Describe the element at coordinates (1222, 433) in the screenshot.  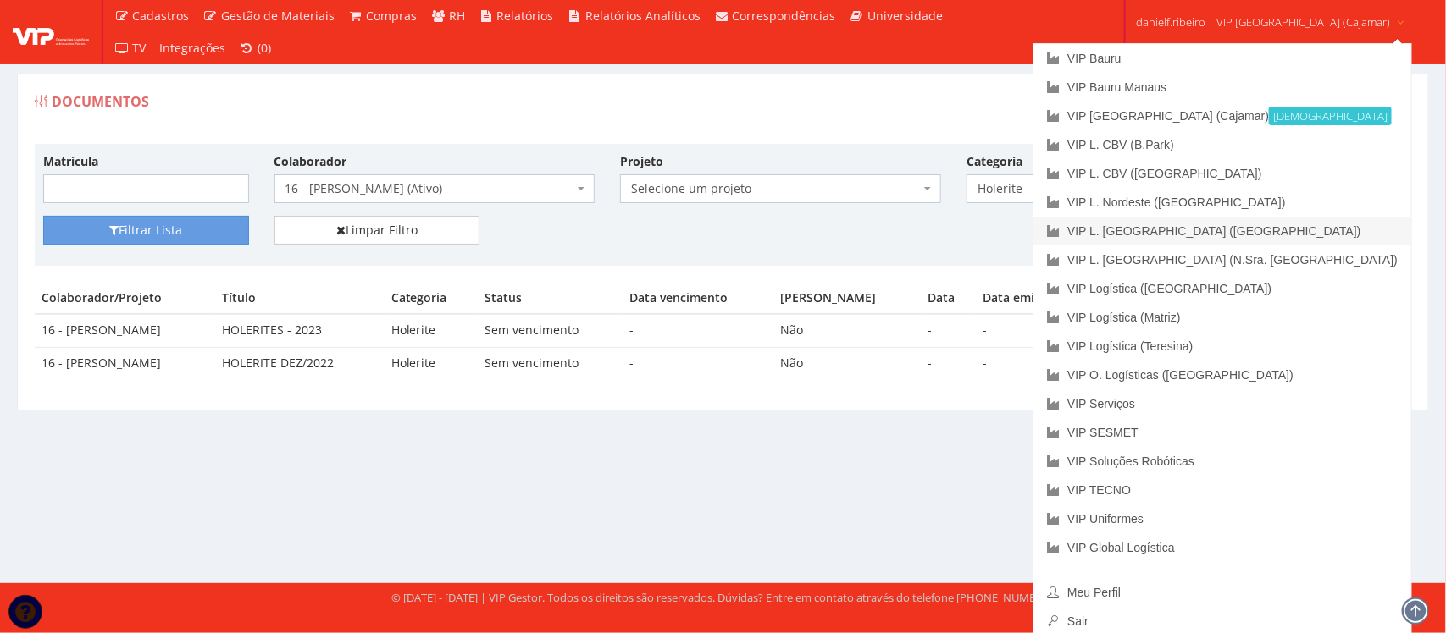
I see `a: VIP SESMET` at that location.